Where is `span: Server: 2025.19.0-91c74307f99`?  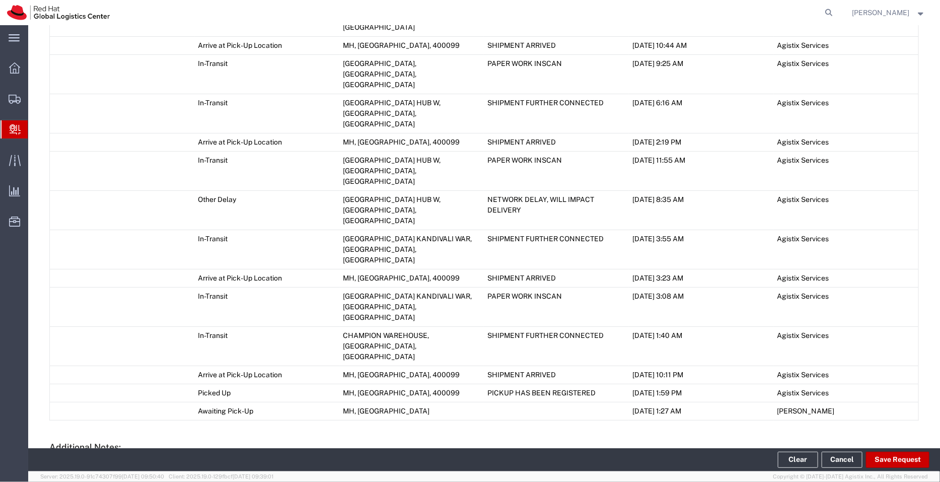 span: Server: 2025.19.0-91c74307f99 is located at coordinates (102, 476).